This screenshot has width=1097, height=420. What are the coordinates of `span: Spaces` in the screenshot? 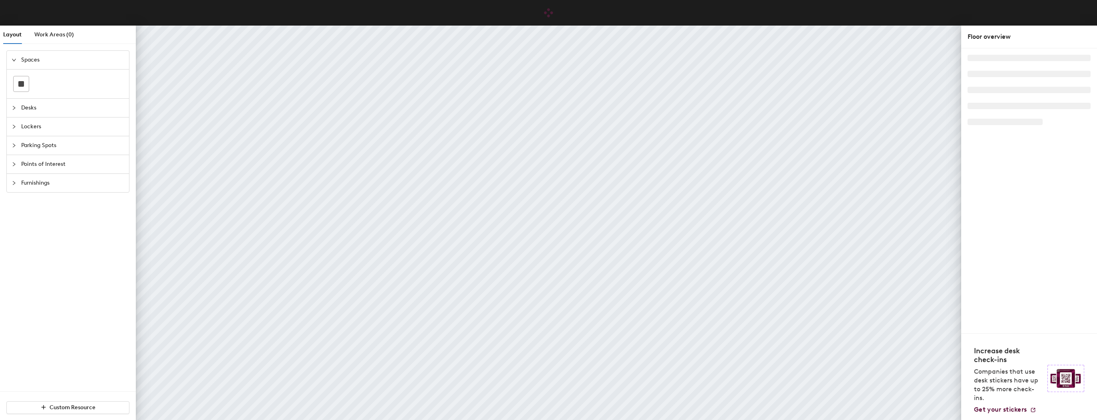 It's located at (73, 60).